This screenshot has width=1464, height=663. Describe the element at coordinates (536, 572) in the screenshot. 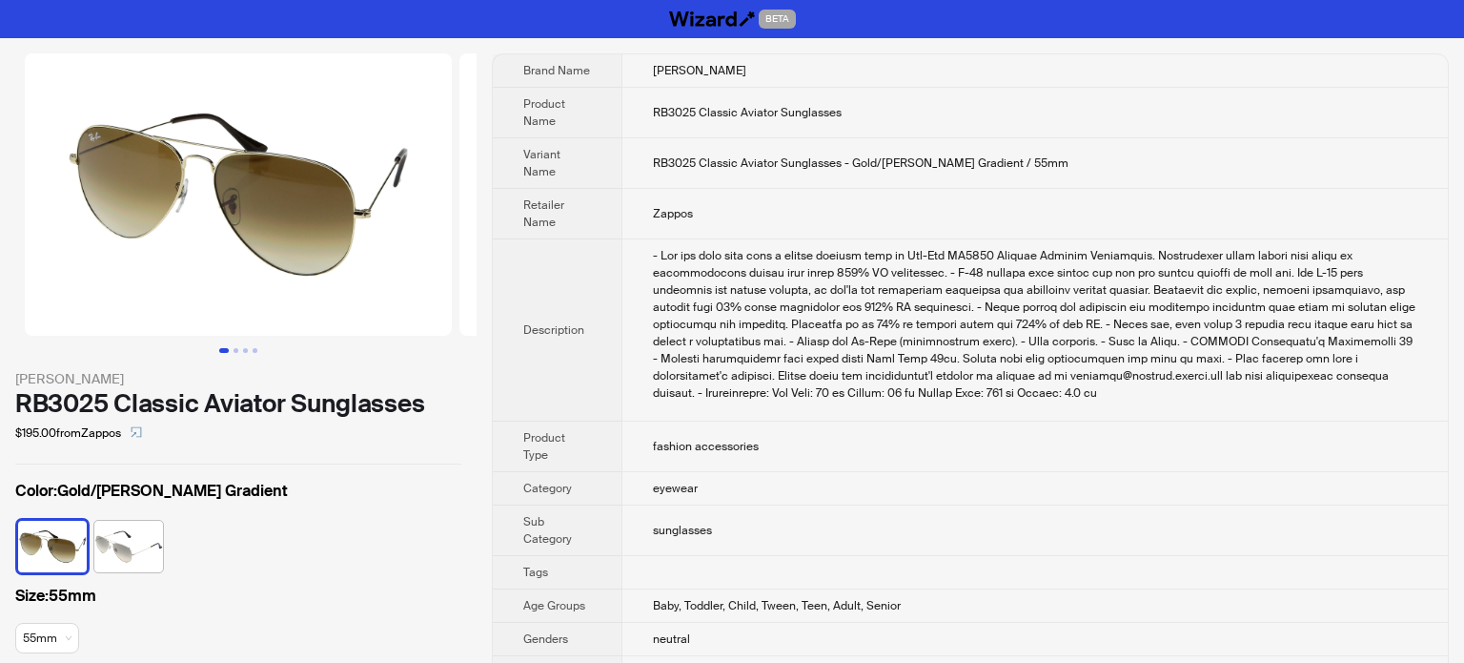

I see `span: Tags` at that location.